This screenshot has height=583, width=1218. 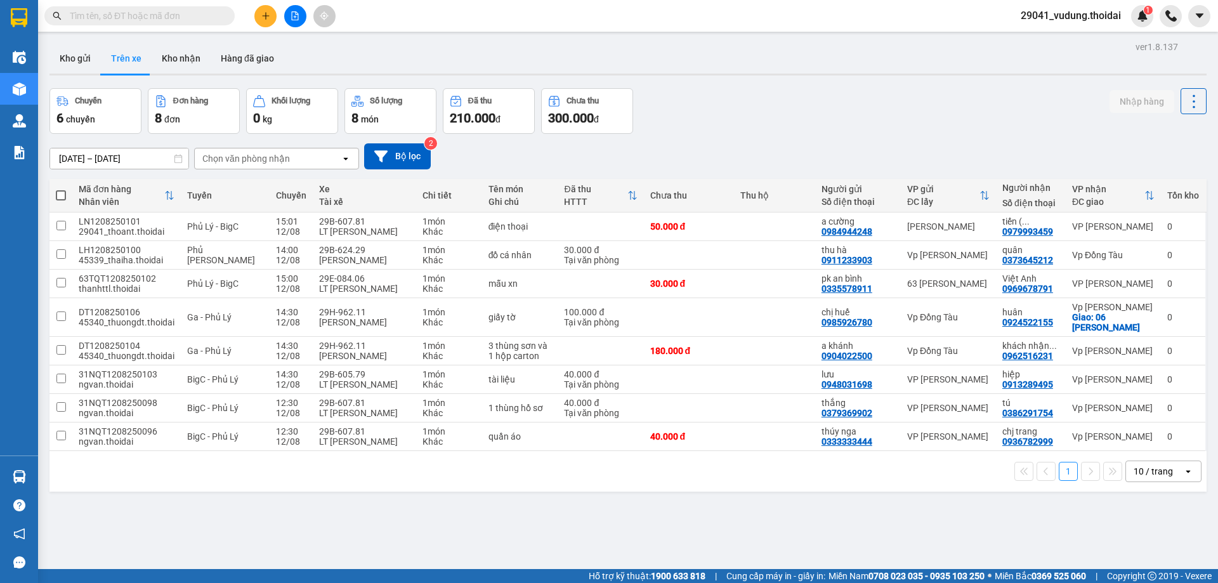 I want to click on div: thúy nga, so click(x=857, y=431).